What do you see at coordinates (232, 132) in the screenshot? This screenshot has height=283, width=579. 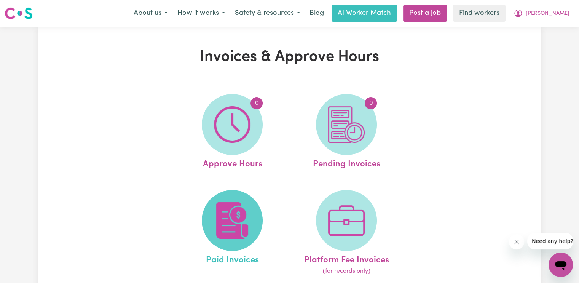 I see `a: Approve Hours` at bounding box center [232, 132].